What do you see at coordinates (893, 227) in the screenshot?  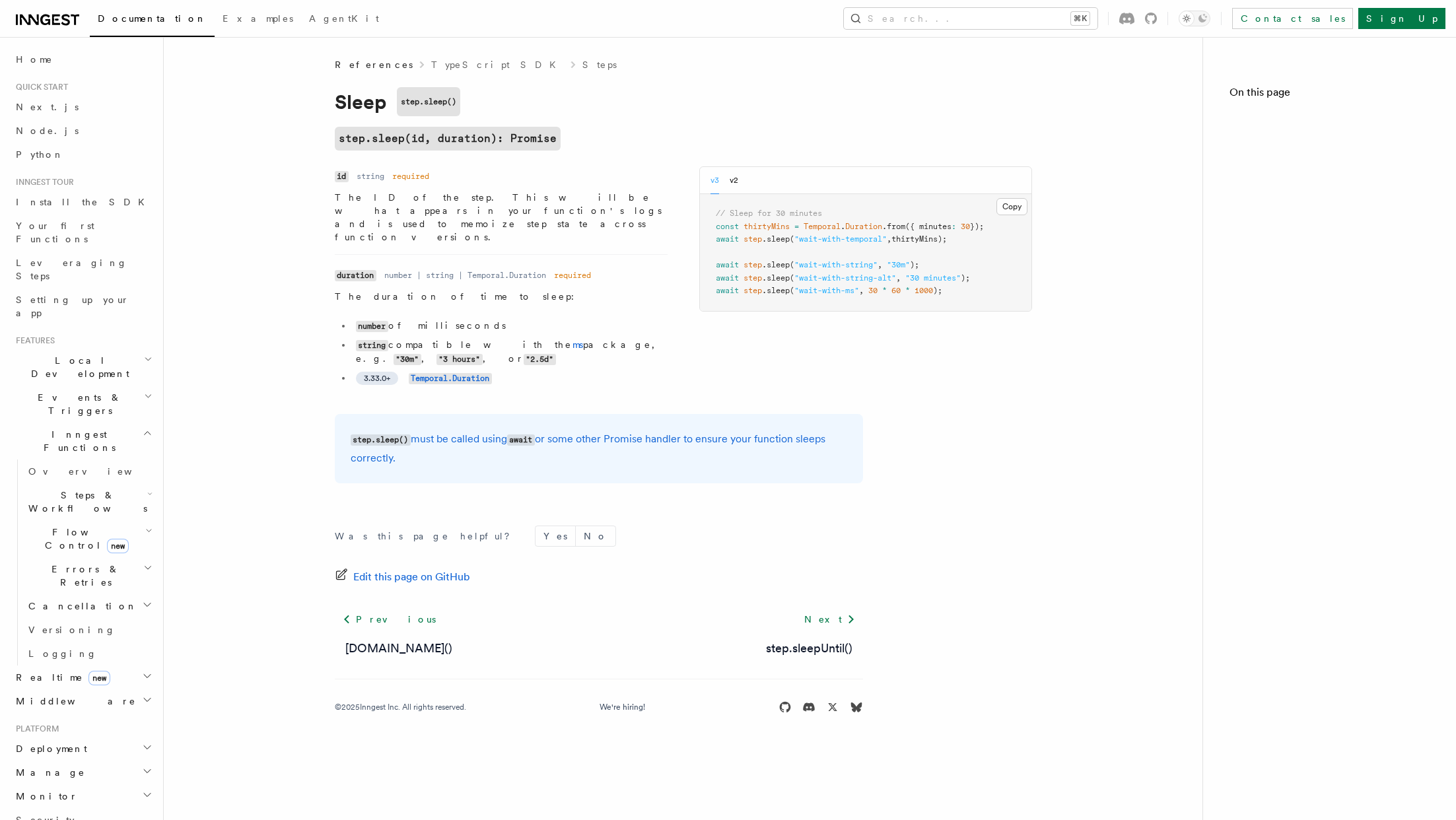 I see `span: .from` at bounding box center [893, 227].